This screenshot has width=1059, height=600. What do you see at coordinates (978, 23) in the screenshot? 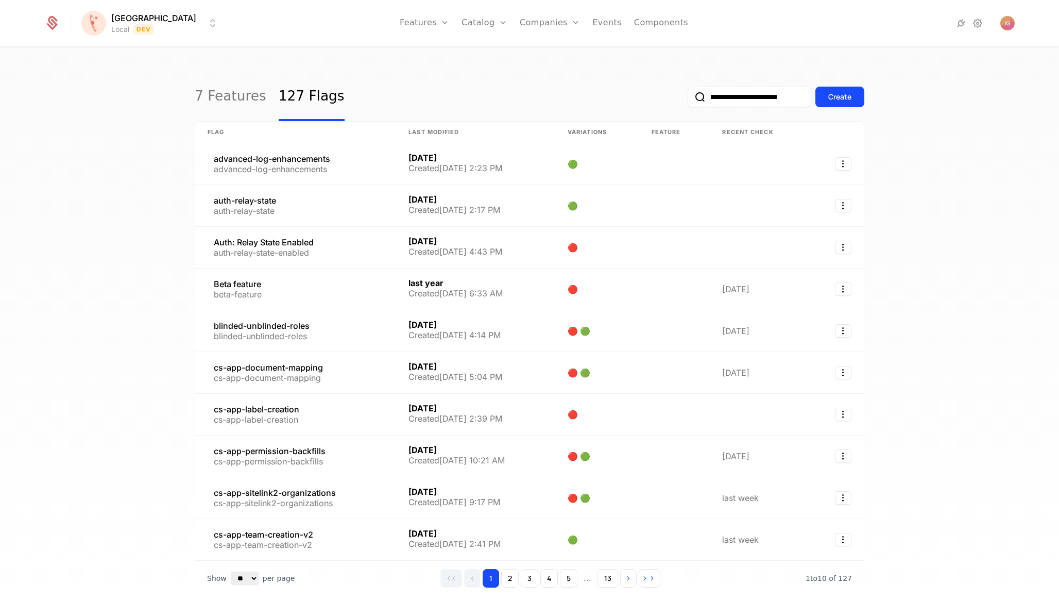
I see `a: Settings` at bounding box center [978, 23].